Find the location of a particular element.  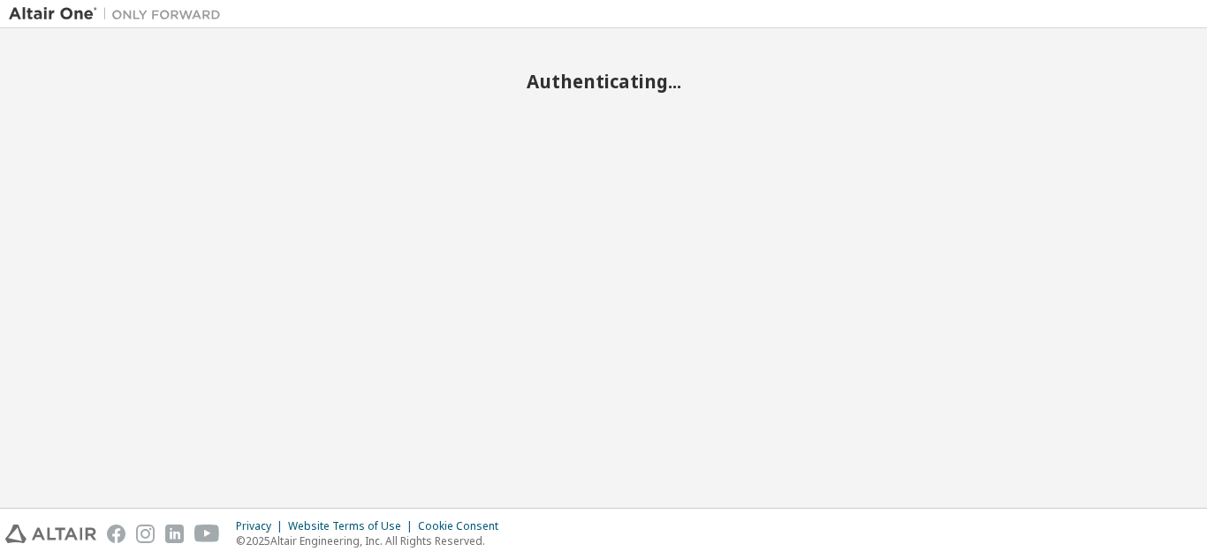

img: Altair One is located at coordinates (119, 14).